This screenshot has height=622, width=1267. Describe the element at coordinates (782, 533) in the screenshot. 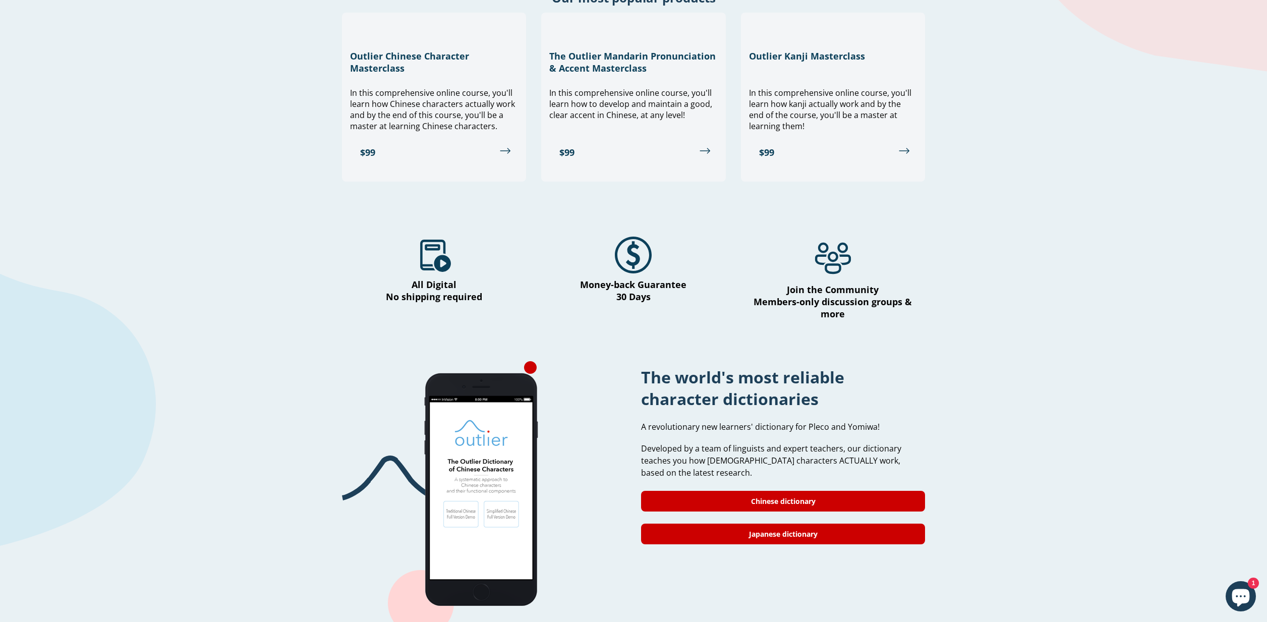

I see `a: Japanese dictionary` at that location.